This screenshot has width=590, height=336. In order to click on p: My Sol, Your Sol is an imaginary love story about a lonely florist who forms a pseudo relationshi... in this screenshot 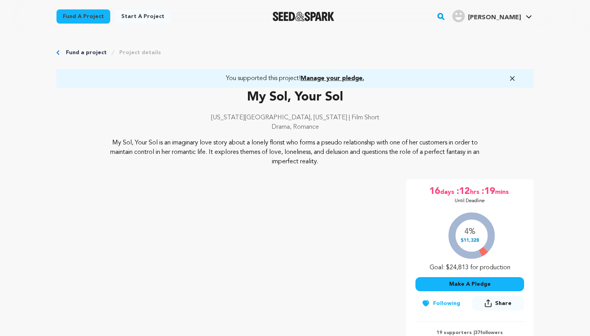, I will do `click(295, 152)`.